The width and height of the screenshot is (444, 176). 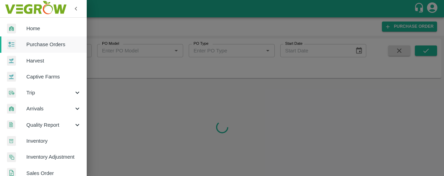 I want to click on span: Trip, so click(x=50, y=93).